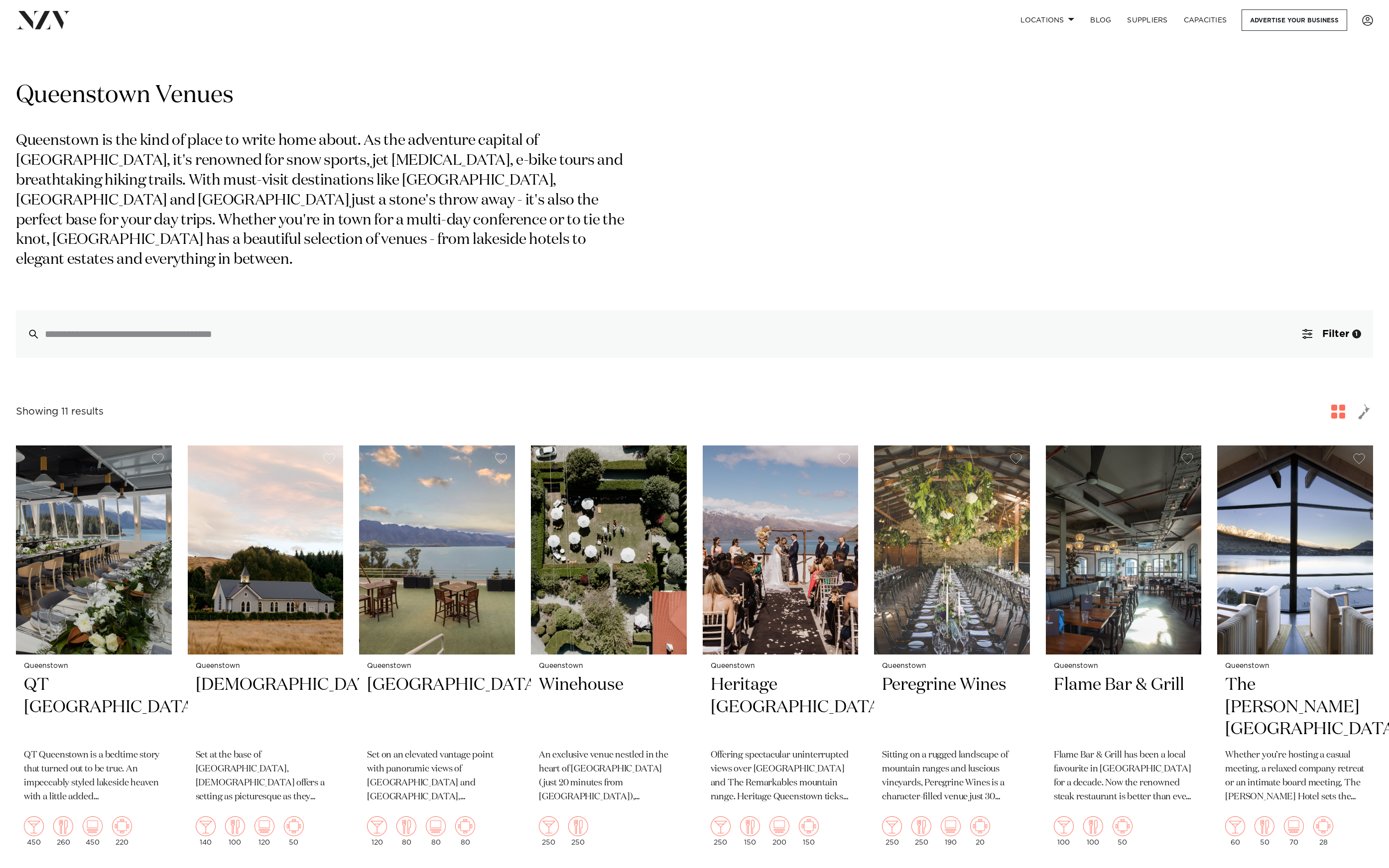  I want to click on div: 220, so click(122, 831).